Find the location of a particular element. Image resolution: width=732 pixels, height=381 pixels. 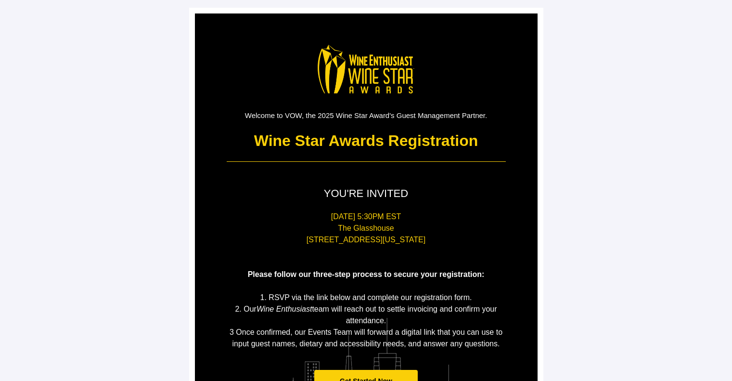

span: 2. Our team will reach out to settle invoicing and confirm your attendance. is located at coordinates (366, 314).